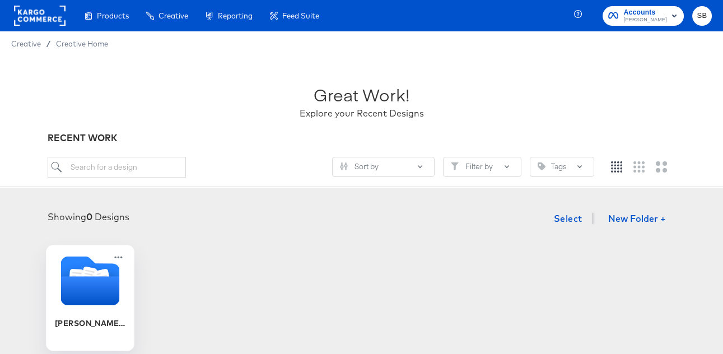  I want to click on span: Accounts, so click(645, 12).